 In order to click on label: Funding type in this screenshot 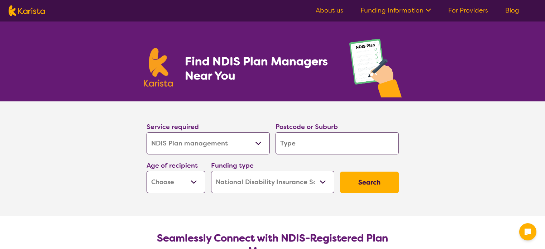, I will do `click(232, 166)`.